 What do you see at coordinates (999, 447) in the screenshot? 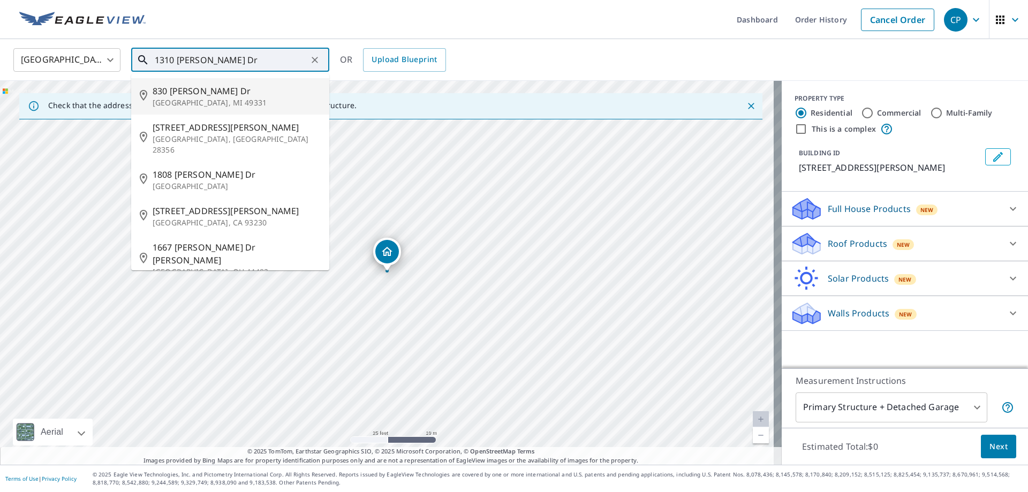
I see `button: Next` at bounding box center [999, 447].